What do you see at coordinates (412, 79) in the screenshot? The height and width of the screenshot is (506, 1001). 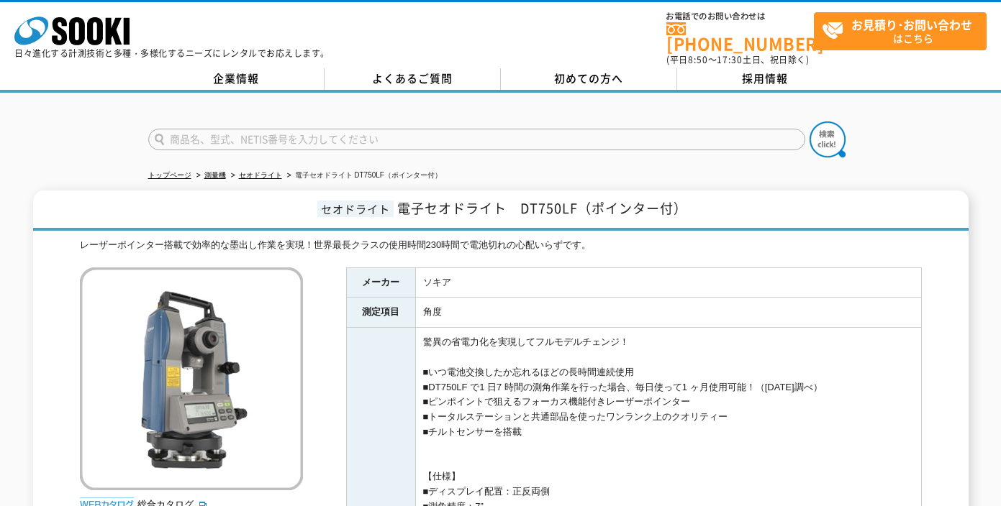 I see `a: よくあるご質問` at bounding box center [412, 79].